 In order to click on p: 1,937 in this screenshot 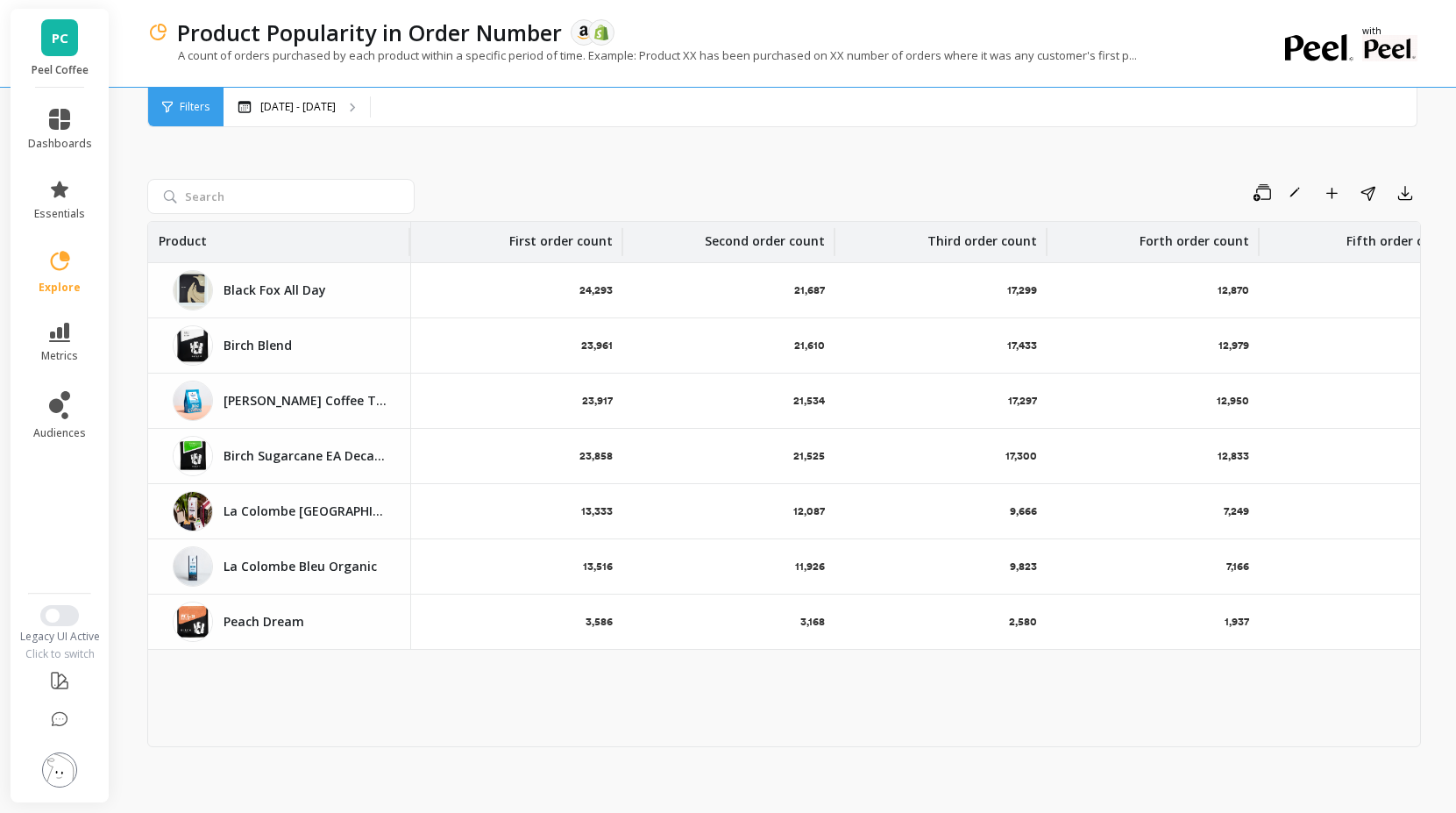, I will do `click(1237, 622)`.